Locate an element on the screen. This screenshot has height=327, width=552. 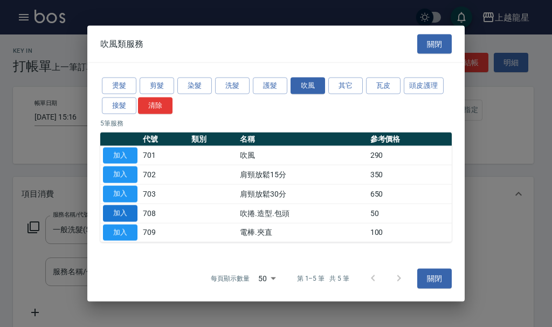
button: 其它 is located at coordinates (346, 86).